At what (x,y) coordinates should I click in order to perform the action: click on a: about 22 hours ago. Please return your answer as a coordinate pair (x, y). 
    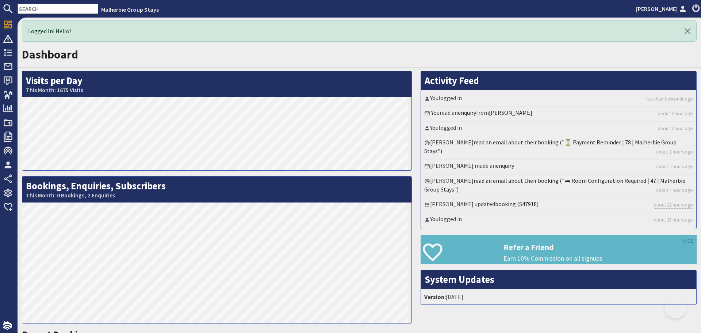
    Looking at the image, I should click on (674, 205).